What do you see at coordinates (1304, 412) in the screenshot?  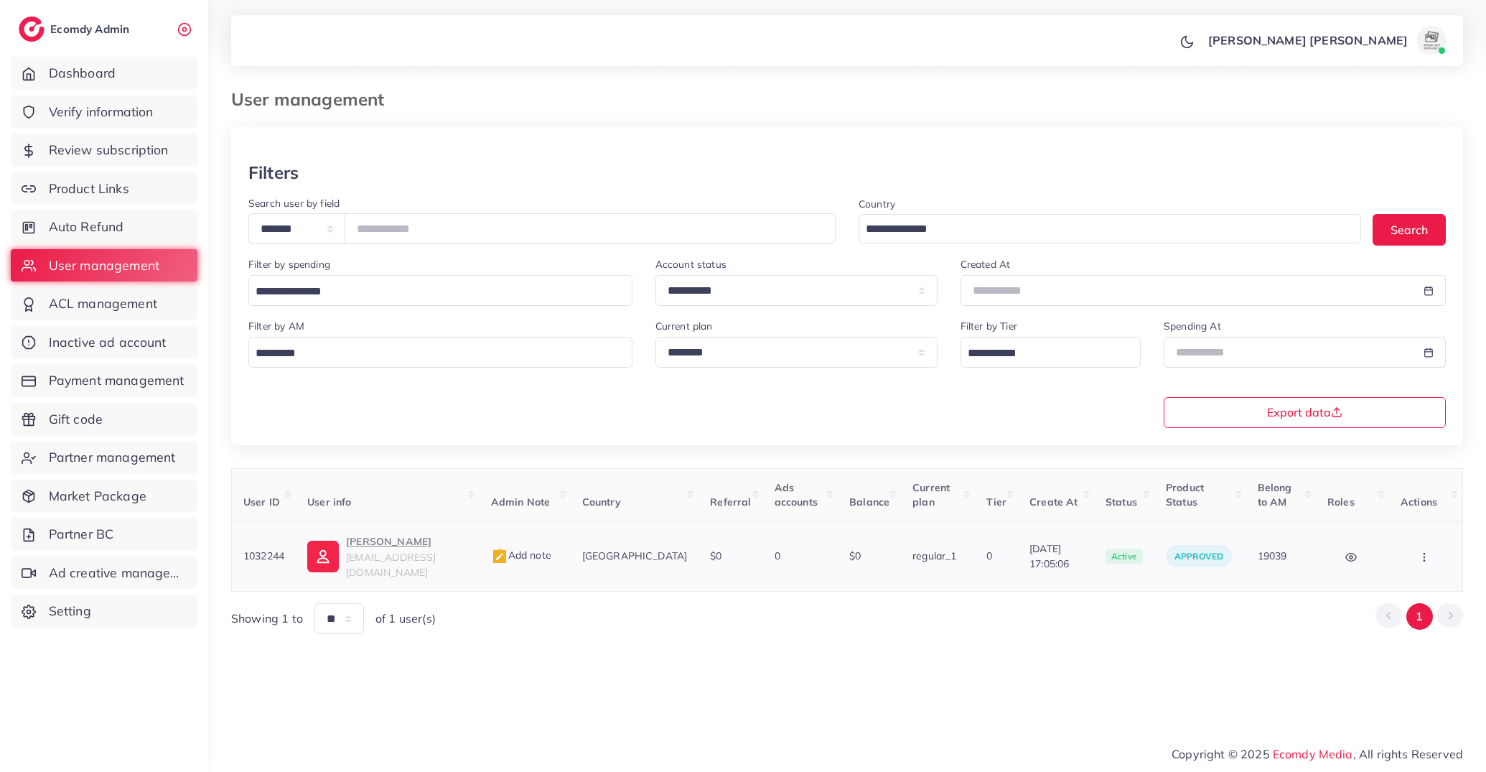 I see `button: Export data` at bounding box center [1304, 412].